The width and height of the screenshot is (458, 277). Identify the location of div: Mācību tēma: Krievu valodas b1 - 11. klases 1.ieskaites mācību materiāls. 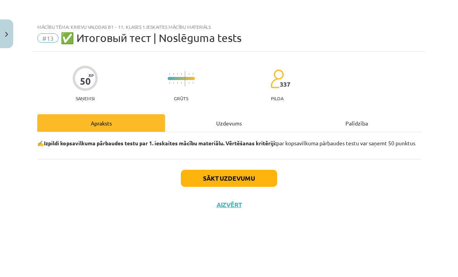
(229, 27).